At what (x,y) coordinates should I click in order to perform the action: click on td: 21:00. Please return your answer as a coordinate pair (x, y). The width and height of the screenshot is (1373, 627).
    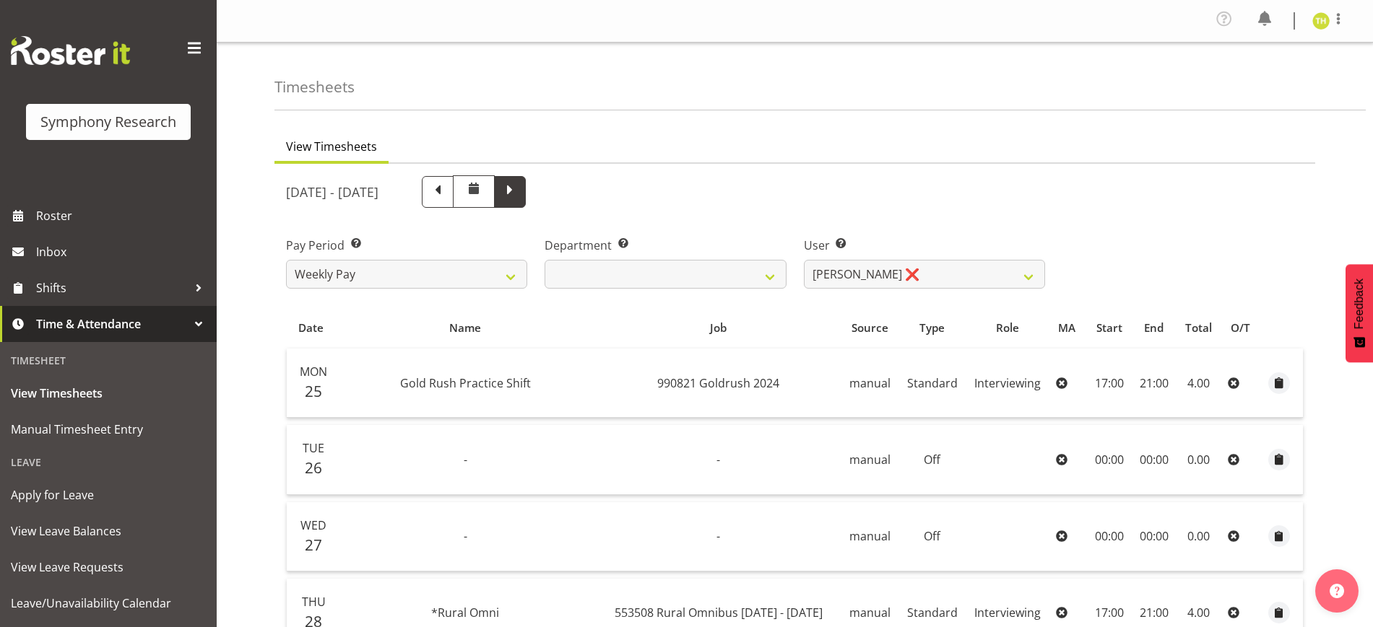
    Looking at the image, I should click on (1153, 383).